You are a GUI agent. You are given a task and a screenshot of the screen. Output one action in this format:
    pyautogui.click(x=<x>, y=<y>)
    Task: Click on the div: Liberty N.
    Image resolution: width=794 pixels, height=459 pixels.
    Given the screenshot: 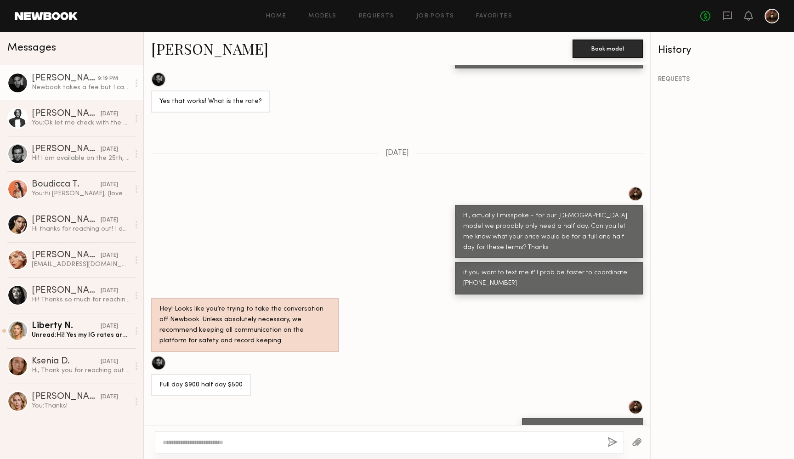 What is the action you would take?
    pyautogui.click(x=66, y=326)
    